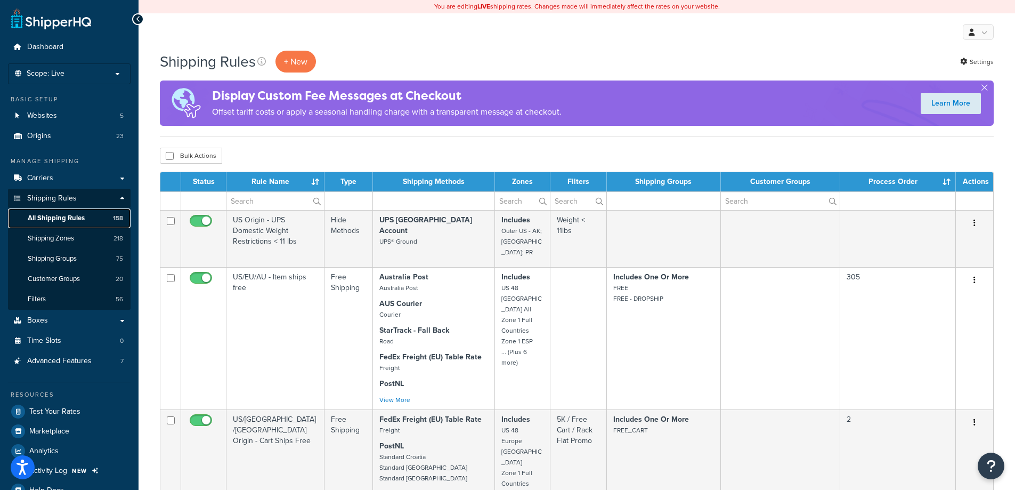 This screenshot has height=490, width=1015. Describe the element at coordinates (638, 293) in the screenshot. I see `small: FREE FREE - DROPSHIP` at that location.